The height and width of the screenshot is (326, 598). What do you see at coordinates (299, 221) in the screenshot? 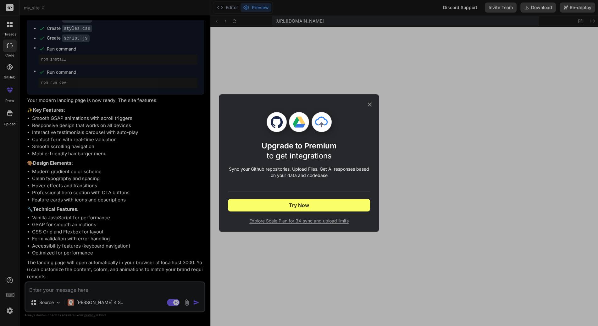
I see `span: Explore Scale Plan for 3X sync and upload limits` at bounding box center [299, 221].